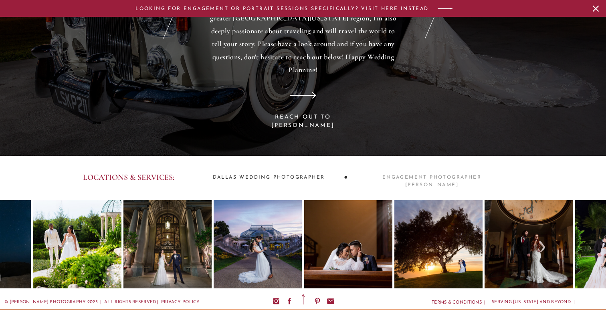  I want to click on p: LOOKING FOR ENGAGEMENT or PORTRAIT SESSIONS SPECIFICALLY? VISIT HERE INSTEAD, so click(282, 8).